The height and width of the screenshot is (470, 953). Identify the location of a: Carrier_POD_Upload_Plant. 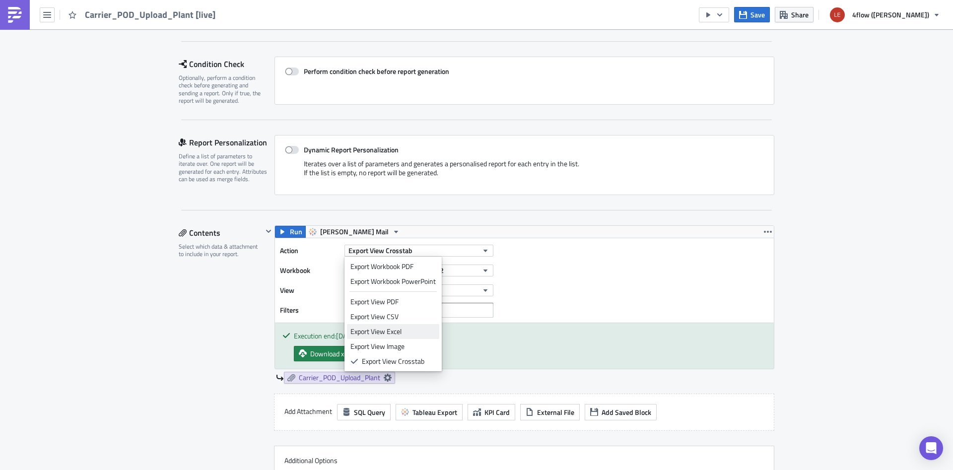
(339, 378).